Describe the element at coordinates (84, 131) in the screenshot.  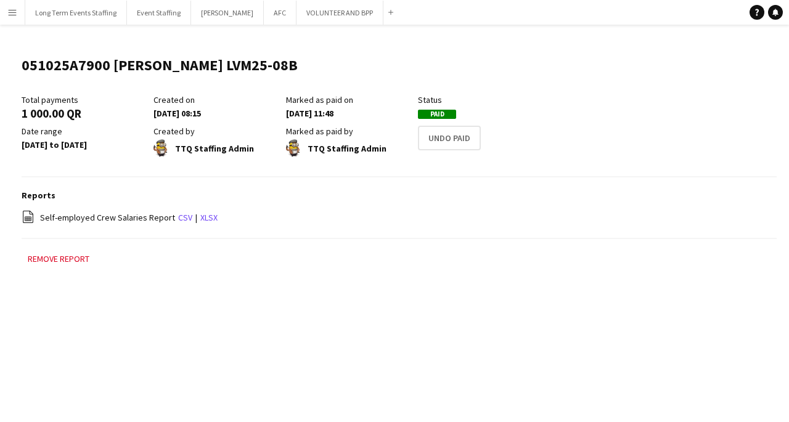
I see `div: Date range` at that location.